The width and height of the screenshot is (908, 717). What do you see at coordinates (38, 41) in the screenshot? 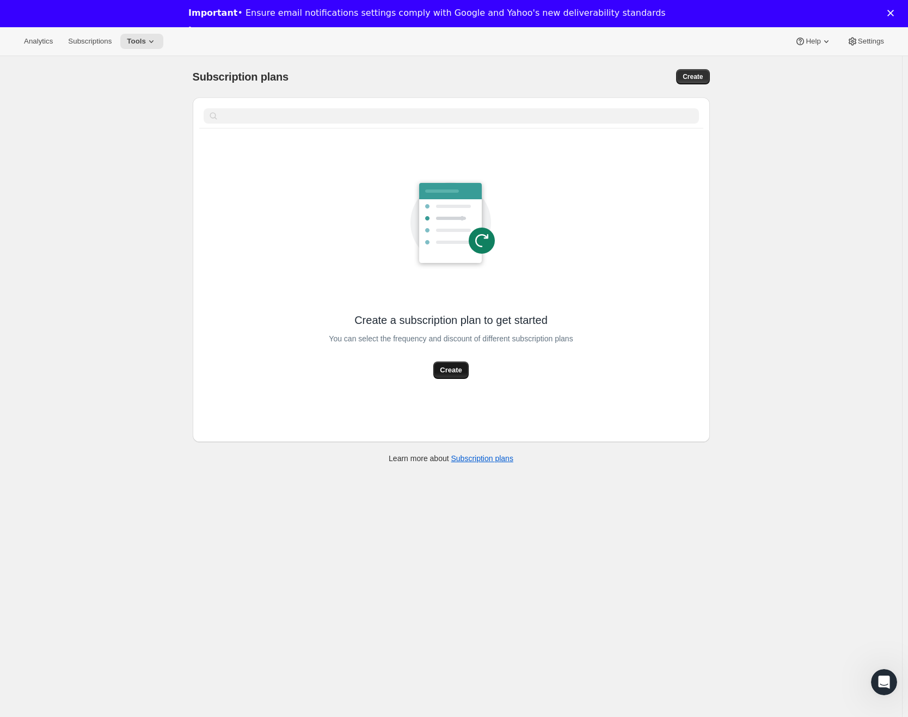
I see `button: Analytics` at bounding box center [38, 41].